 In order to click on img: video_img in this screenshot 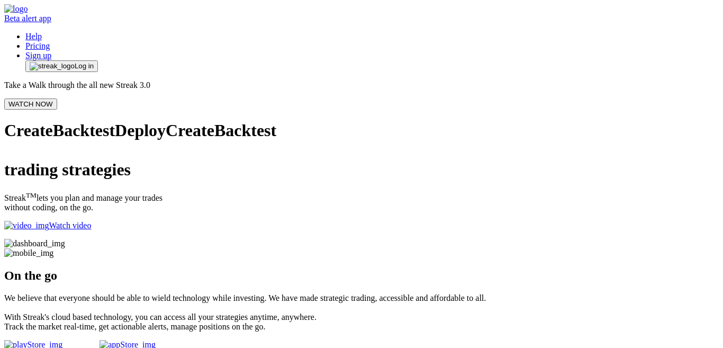, I will do `click(26, 225)`.